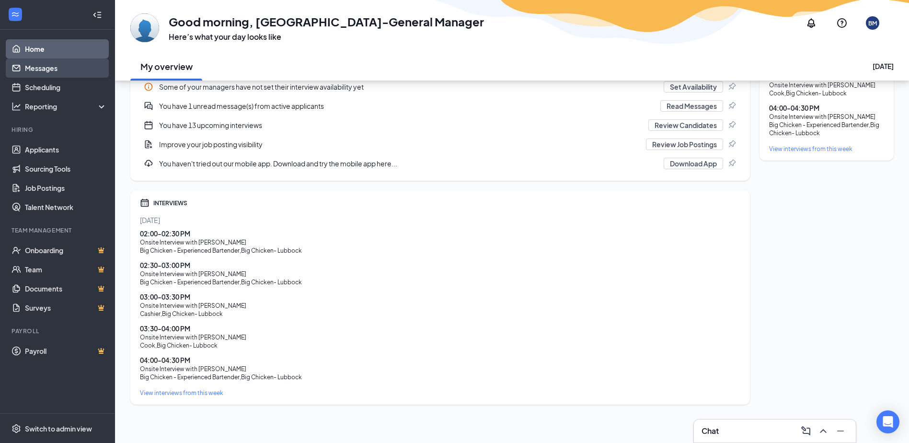  I want to click on svg: Settings, so click(16, 428).